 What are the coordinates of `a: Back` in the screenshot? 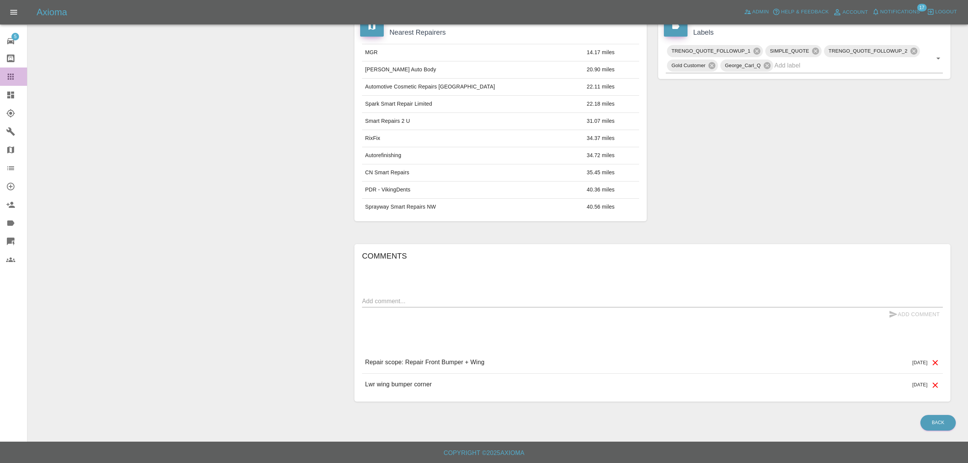 It's located at (938, 422).